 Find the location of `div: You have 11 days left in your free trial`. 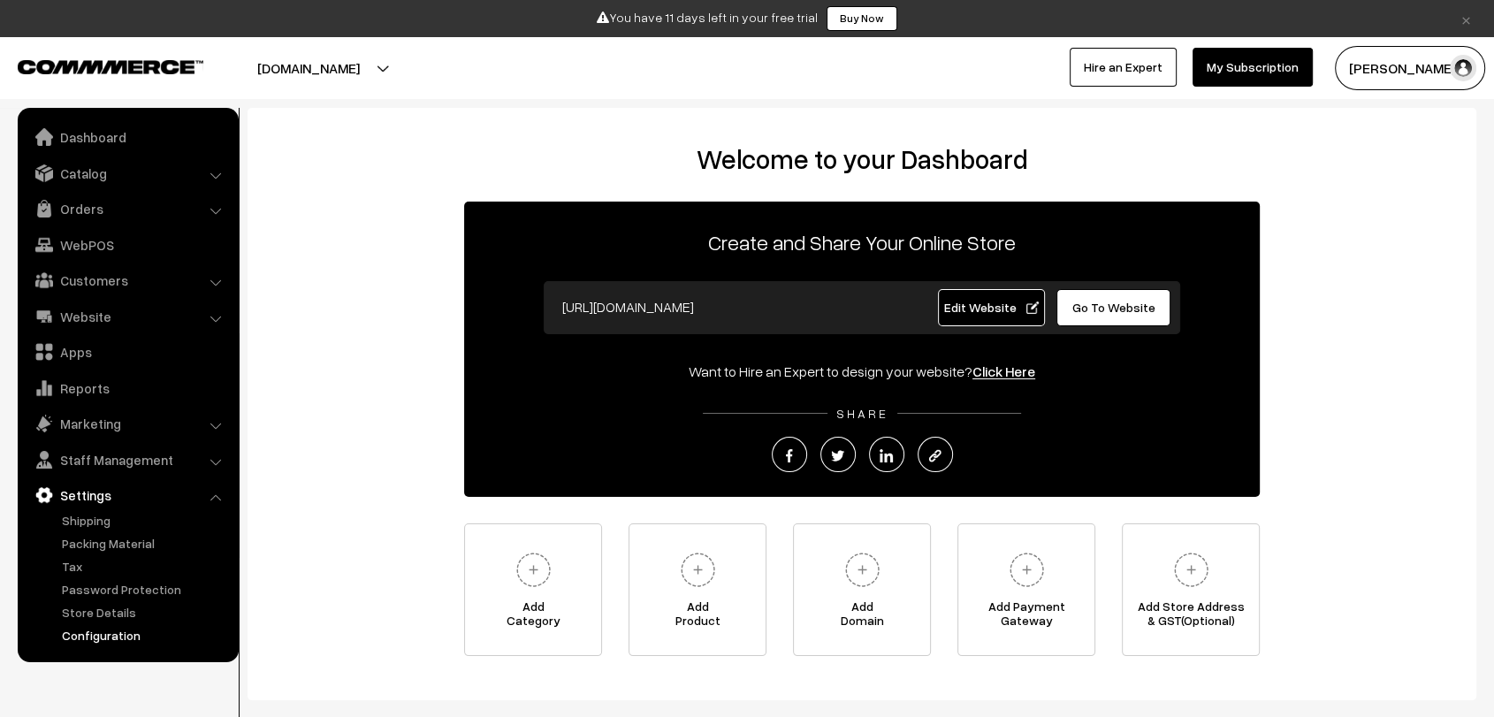

div: You have 11 days left in your free trial is located at coordinates (747, 19).